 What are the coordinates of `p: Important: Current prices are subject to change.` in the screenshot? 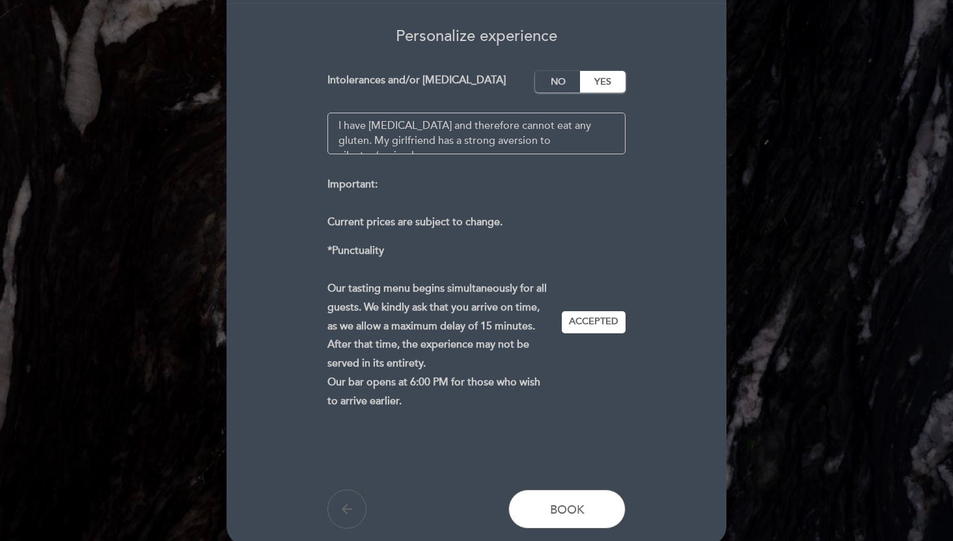 It's located at (439, 203).